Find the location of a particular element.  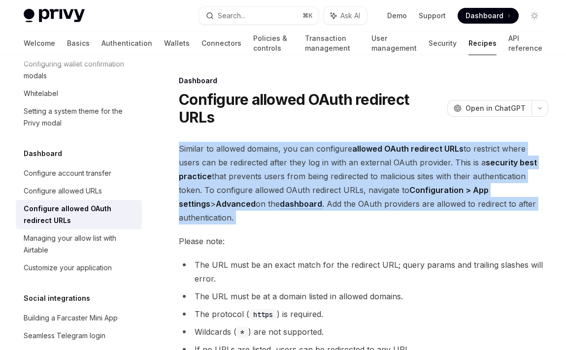

a: Whitelabel is located at coordinates (79, 94).